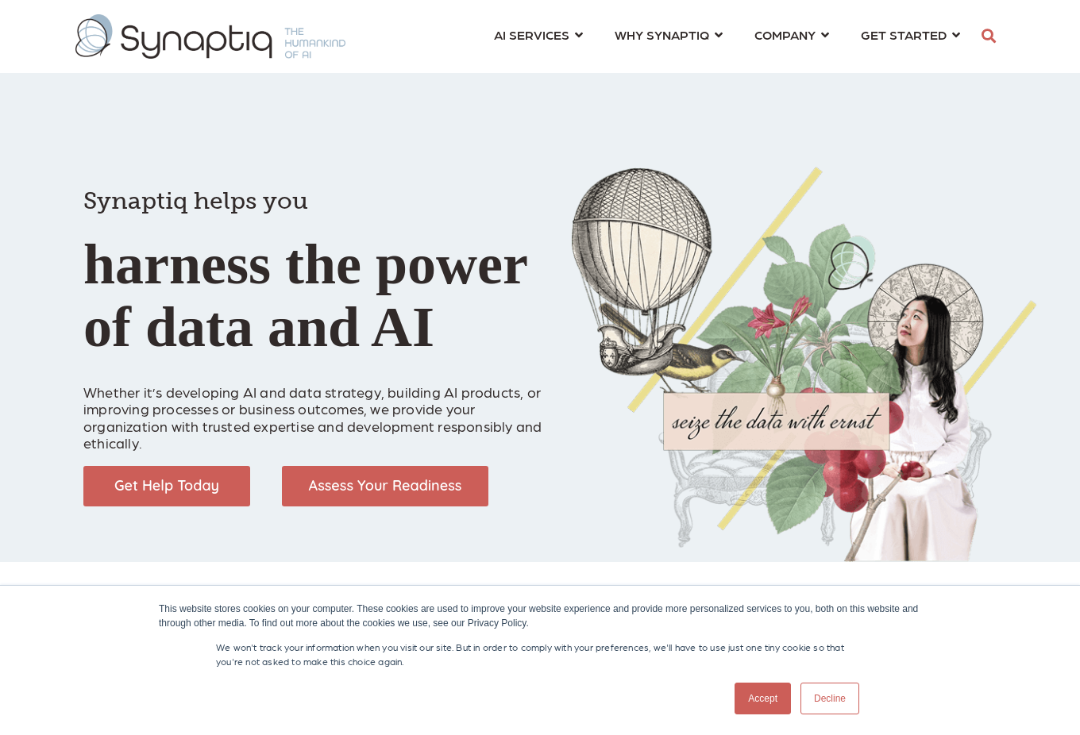 Image resolution: width=1080 pixels, height=735 pixels. Describe the element at coordinates (540, 616) in the screenshot. I see `div: This website stores cookies on your computer. These cookies are used to improve your website expe...` at that location.